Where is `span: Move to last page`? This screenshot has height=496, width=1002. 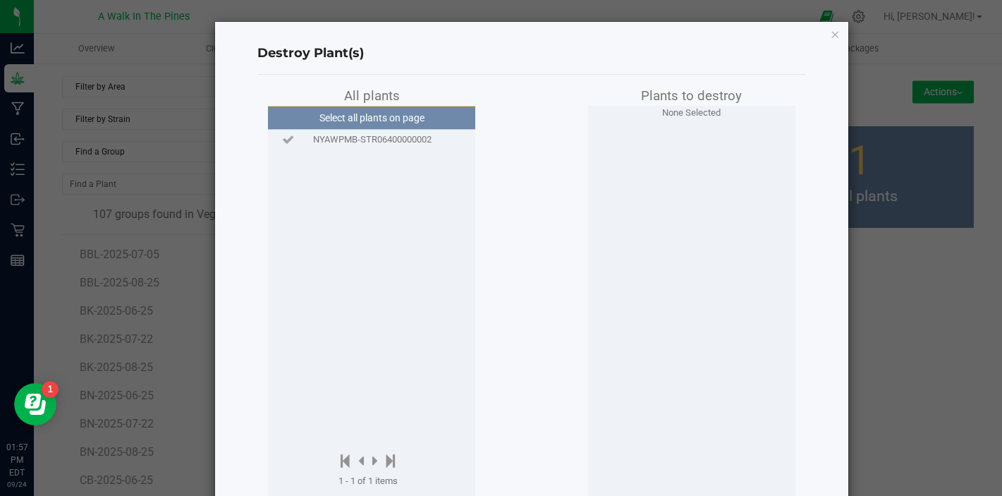
span: Move to last page is located at coordinates (391, 463).